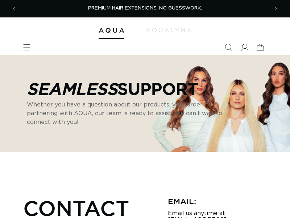 Image resolution: width=290 pixels, height=218 pixels. I want to click on summary: Search, so click(229, 47).